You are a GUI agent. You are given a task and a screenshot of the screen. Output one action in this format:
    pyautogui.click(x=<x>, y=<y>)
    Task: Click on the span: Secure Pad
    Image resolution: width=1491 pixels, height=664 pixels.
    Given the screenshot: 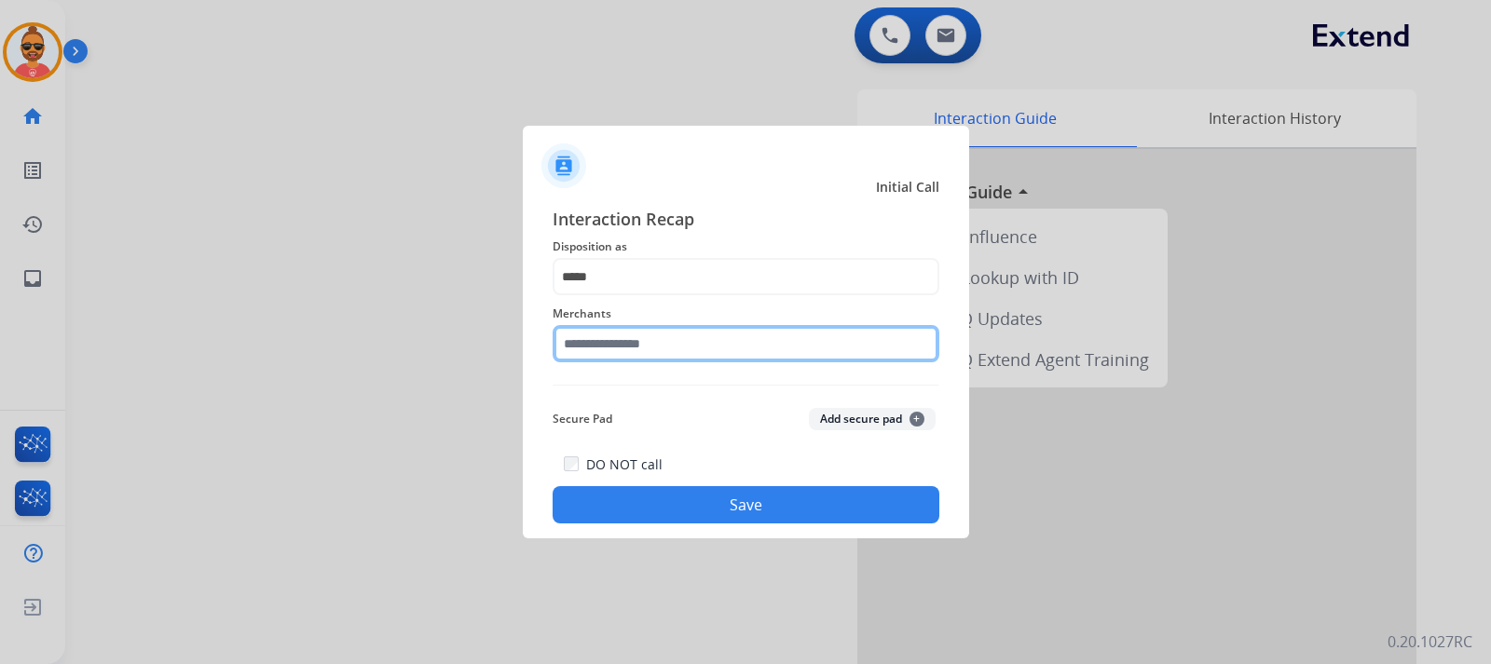 What is the action you would take?
    pyautogui.click(x=582, y=419)
    